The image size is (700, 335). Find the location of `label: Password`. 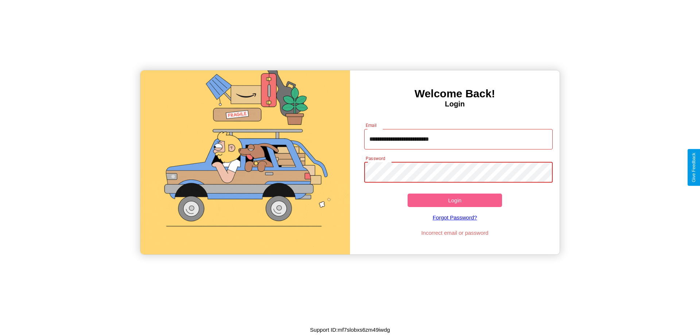

label: Password is located at coordinates (375, 158).